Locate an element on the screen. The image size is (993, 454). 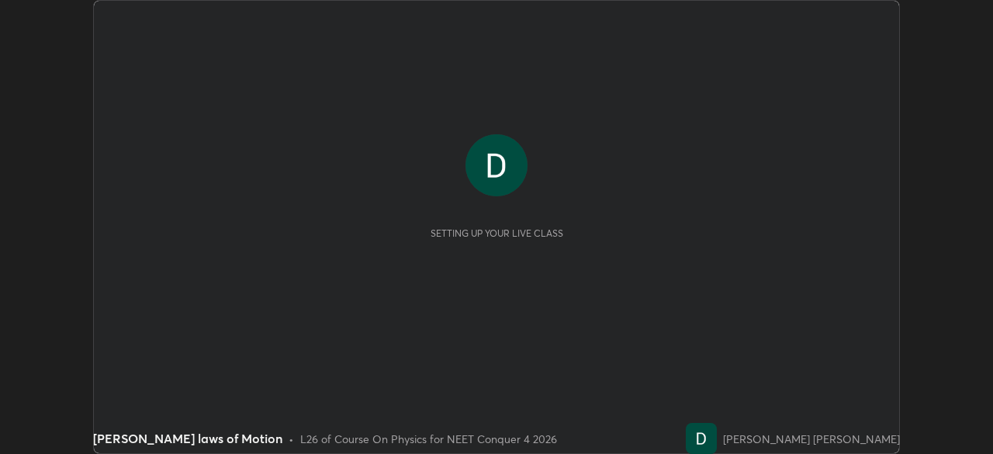
div: Setting up your live class is located at coordinates (496, 233).